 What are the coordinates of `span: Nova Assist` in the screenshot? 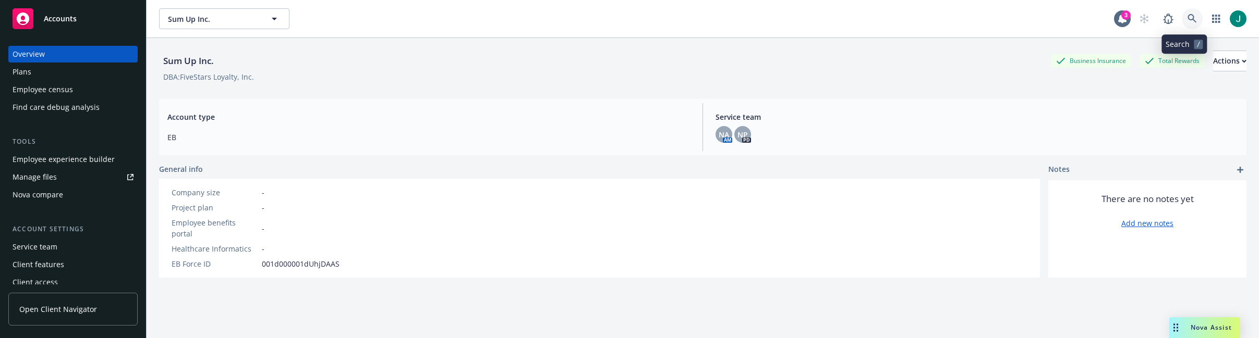 It's located at (1211, 327).